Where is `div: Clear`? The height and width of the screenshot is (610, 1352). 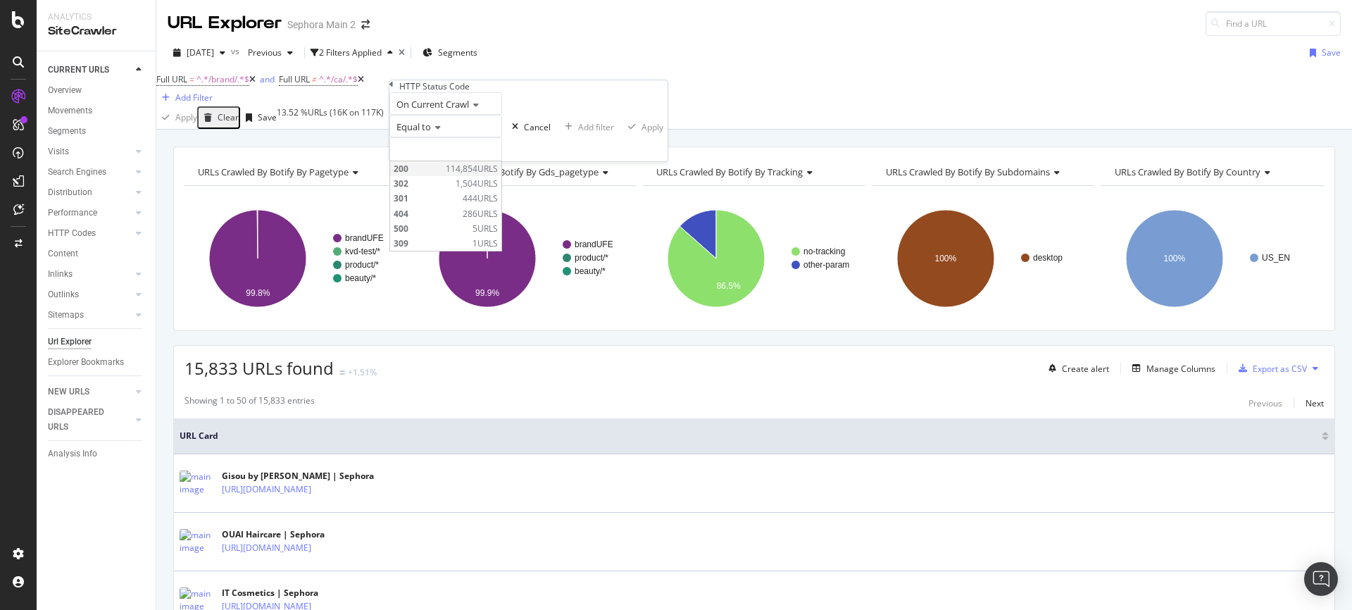 div: Clear is located at coordinates (228, 117).